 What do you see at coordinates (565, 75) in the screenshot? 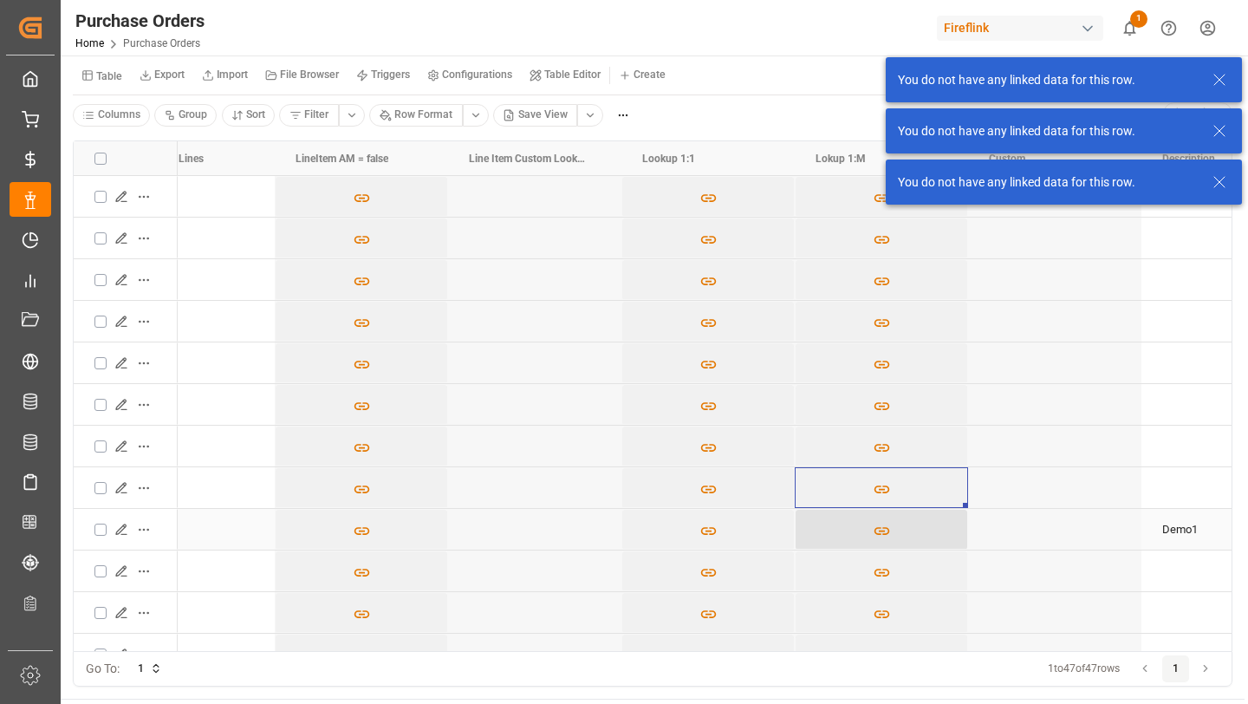
I see `button: Table Editor` at bounding box center [565, 75].